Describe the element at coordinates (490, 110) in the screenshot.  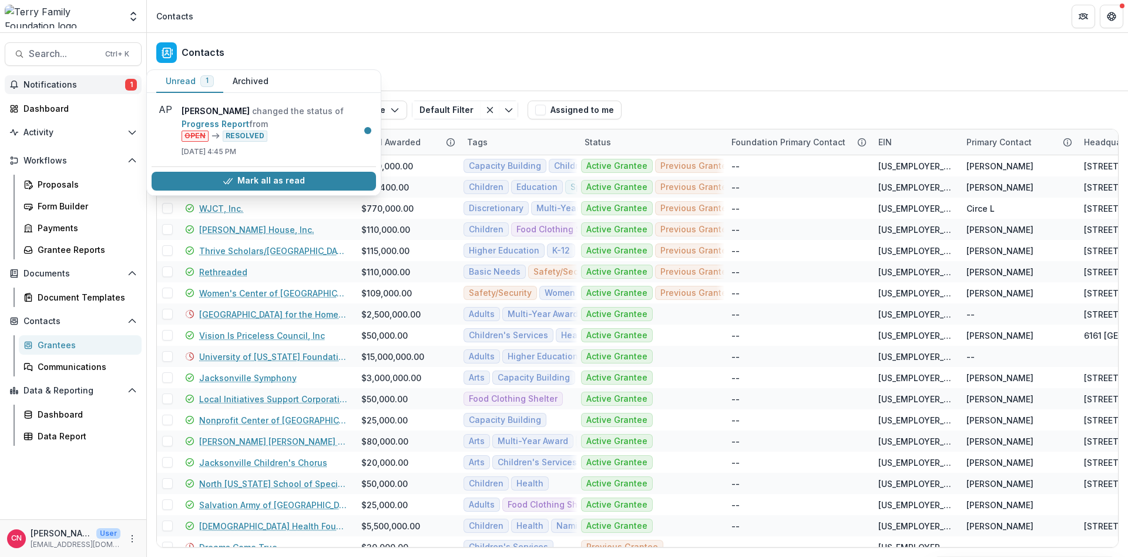
I see `button: Clear filter` at that location.